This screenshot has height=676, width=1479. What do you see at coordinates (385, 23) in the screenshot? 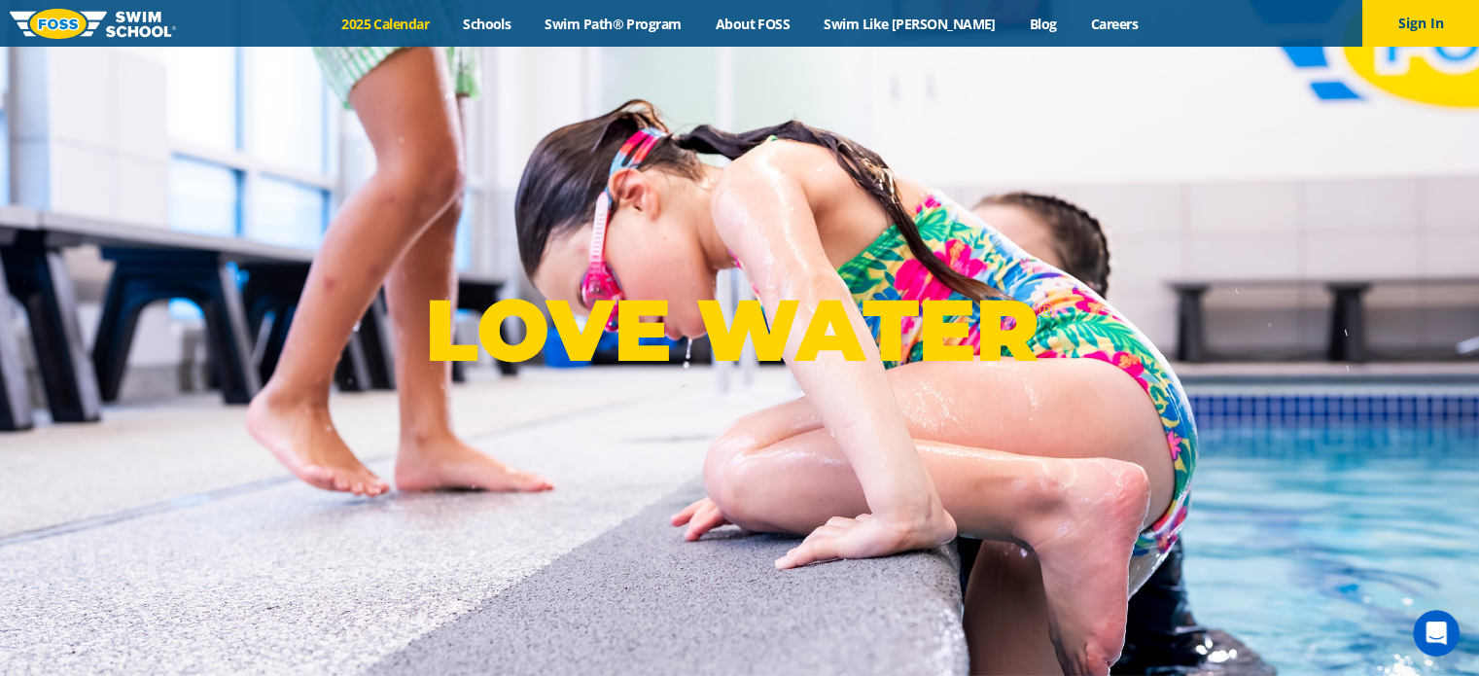
I see `a: 2025 Calendar` at bounding box center [385, 23].